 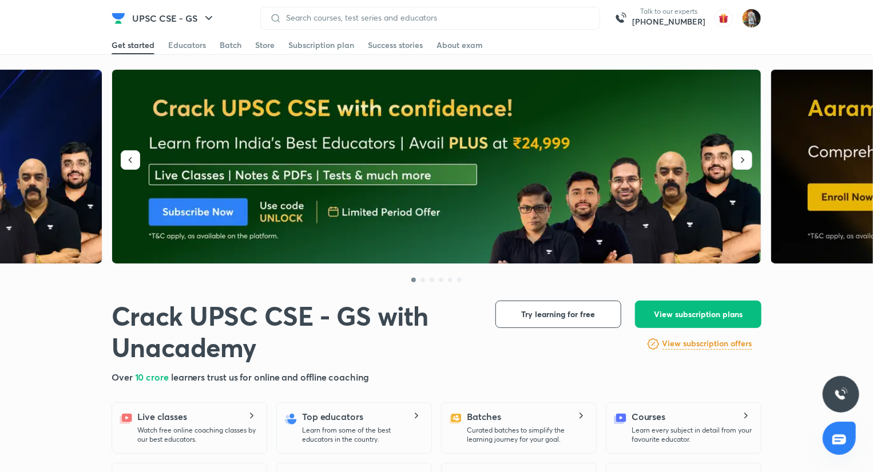 I want to click on h5: Courses, so click(x=648, y=417).